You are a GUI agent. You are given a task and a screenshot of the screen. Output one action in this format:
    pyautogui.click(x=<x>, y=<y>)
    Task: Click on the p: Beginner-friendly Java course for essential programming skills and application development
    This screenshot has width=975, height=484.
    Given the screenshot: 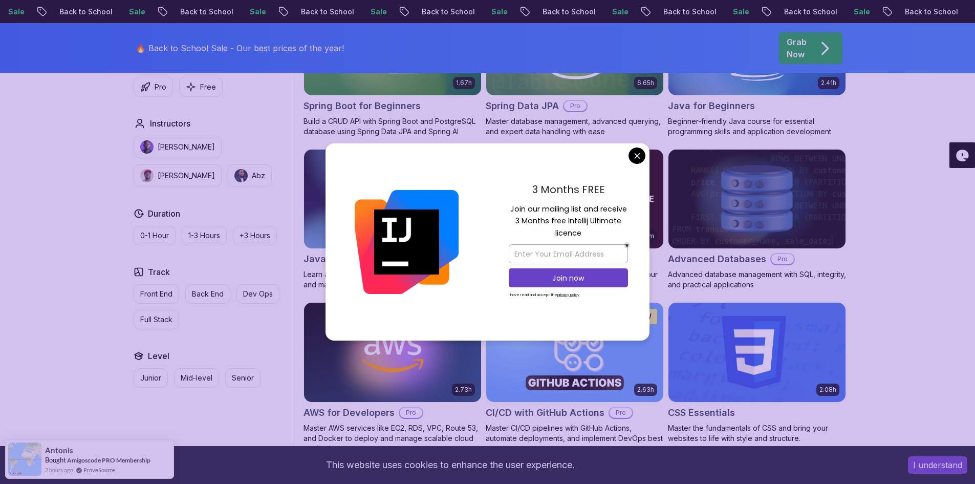 What is the action you would take?
    pyautogui.click(x=757, y=126)
    